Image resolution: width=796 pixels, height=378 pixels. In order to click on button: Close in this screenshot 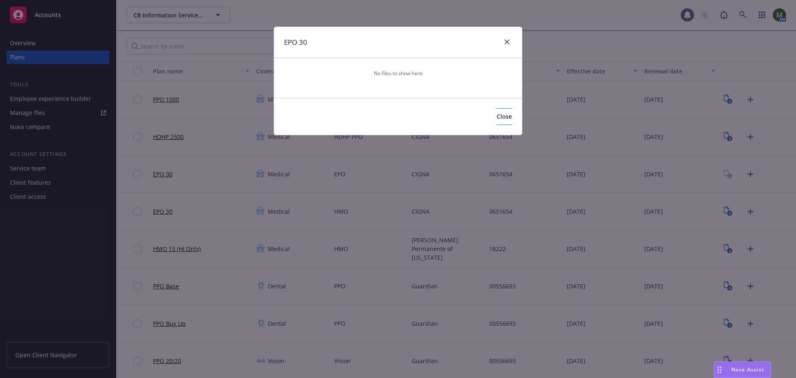, I will do `click(504, 116)`.